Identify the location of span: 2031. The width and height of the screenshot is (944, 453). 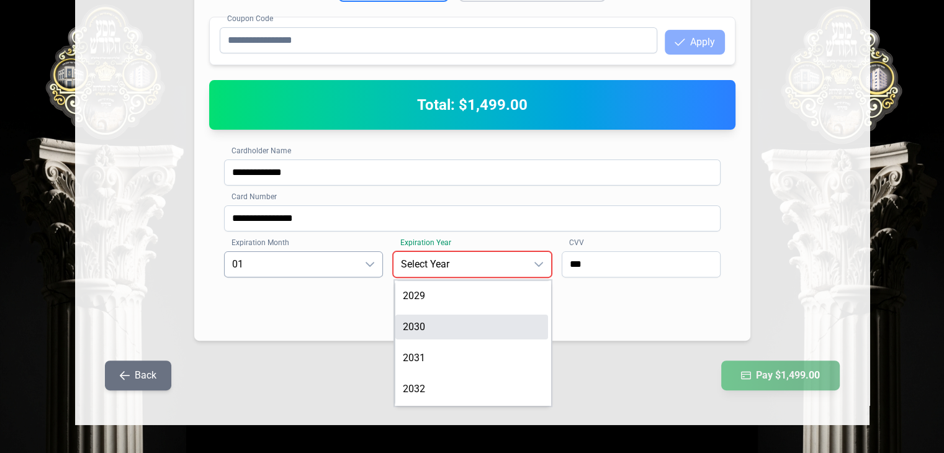
(414, 357).